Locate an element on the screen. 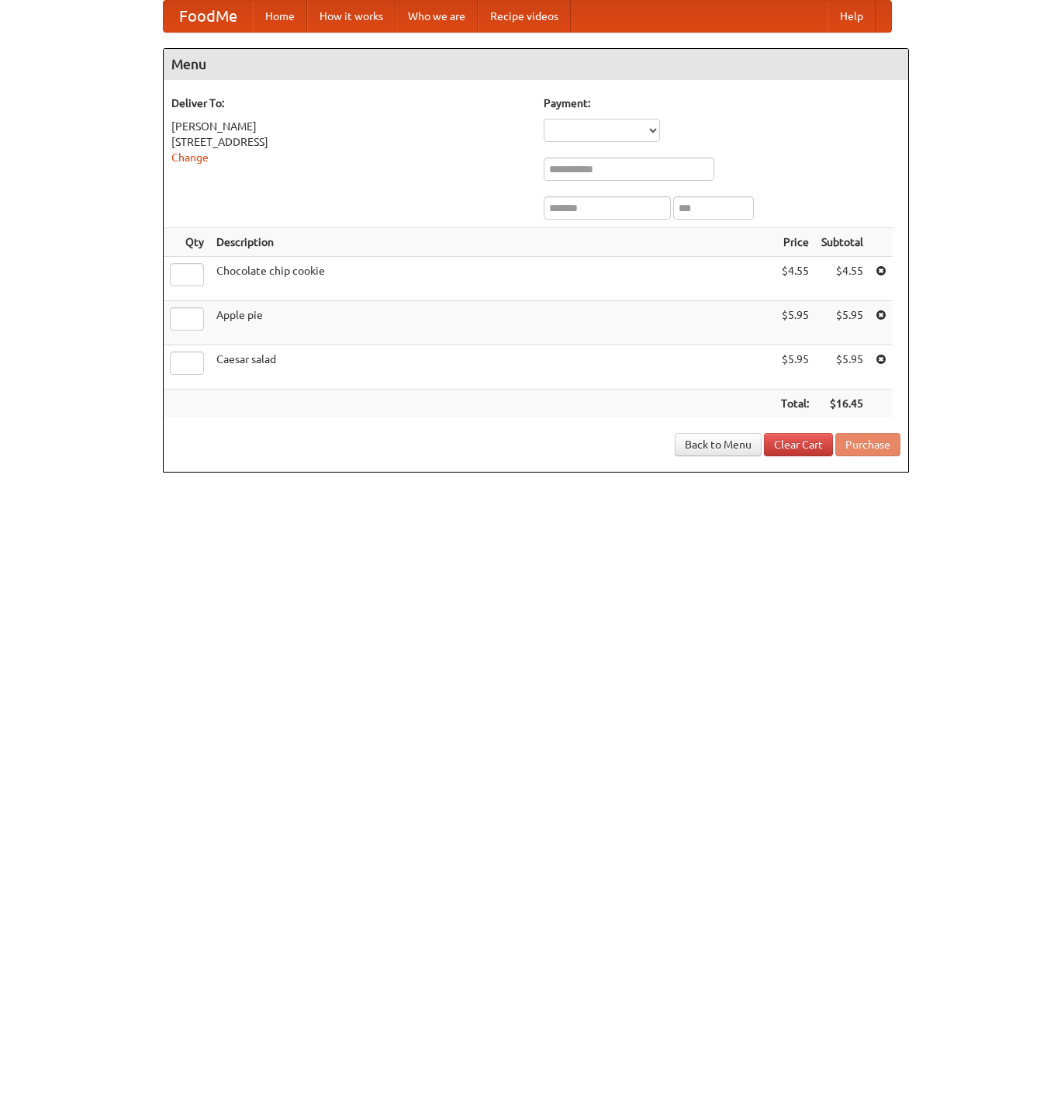 The image size is (1054, 1098). a: How it works is located at coordinates (351, 16).